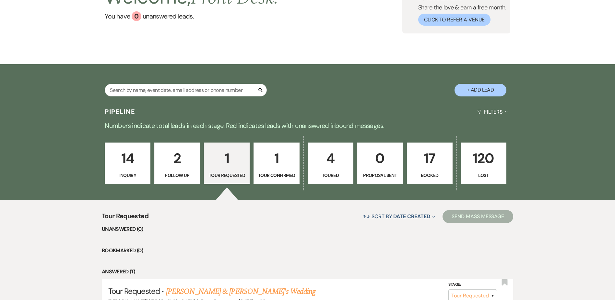 The image size is (615, 300). What do you see at coordinates (127, 163) in the screenshot?
I see `a: 14Inquiry` at bounding box center [127, 163].